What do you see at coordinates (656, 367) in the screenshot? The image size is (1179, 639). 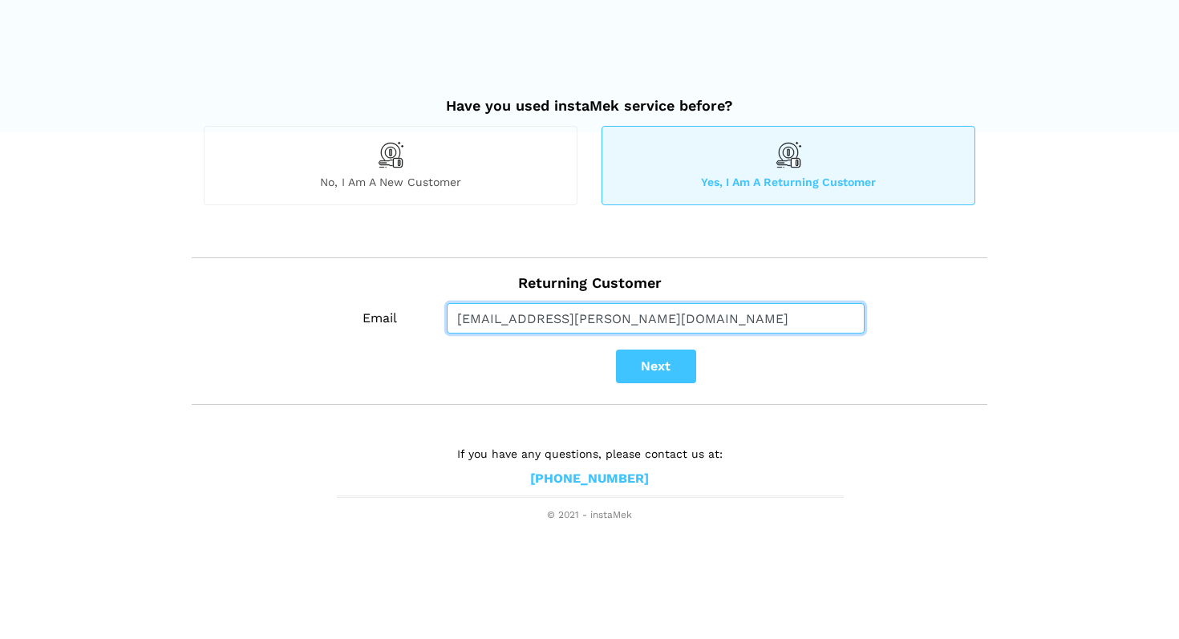 I see `button: Next` at bounding box center [656, 367].